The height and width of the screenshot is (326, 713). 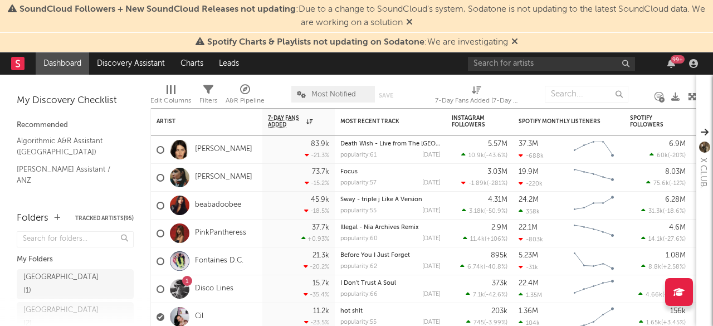 What do you see at coordinates (359, 238) in the screenshot?
I see `div: popularity: 60` at bounding box center [359, 238].